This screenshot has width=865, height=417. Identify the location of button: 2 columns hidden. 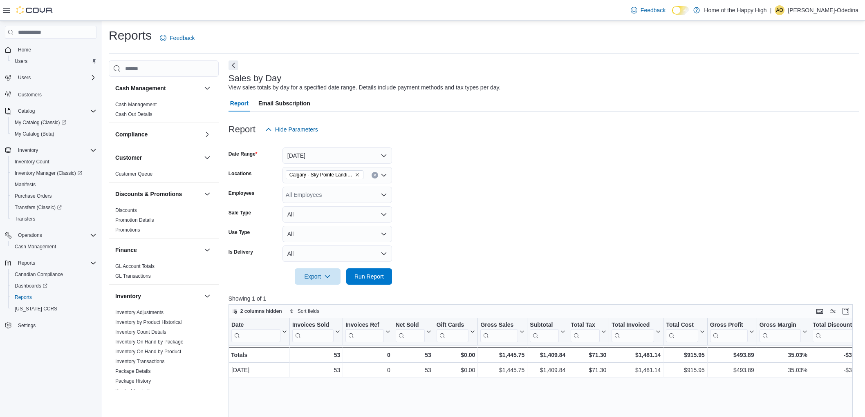
(257, 312).